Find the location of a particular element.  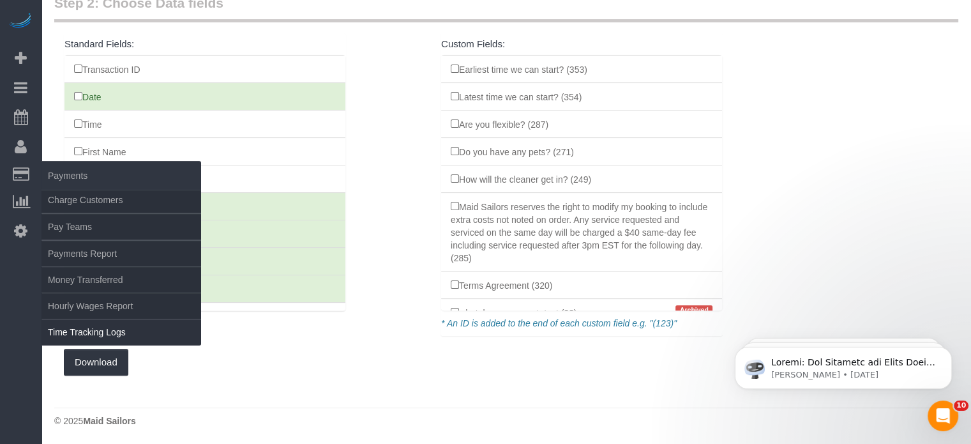

li: Earliest time we can start? (353) is located at coordinates (581, 69).